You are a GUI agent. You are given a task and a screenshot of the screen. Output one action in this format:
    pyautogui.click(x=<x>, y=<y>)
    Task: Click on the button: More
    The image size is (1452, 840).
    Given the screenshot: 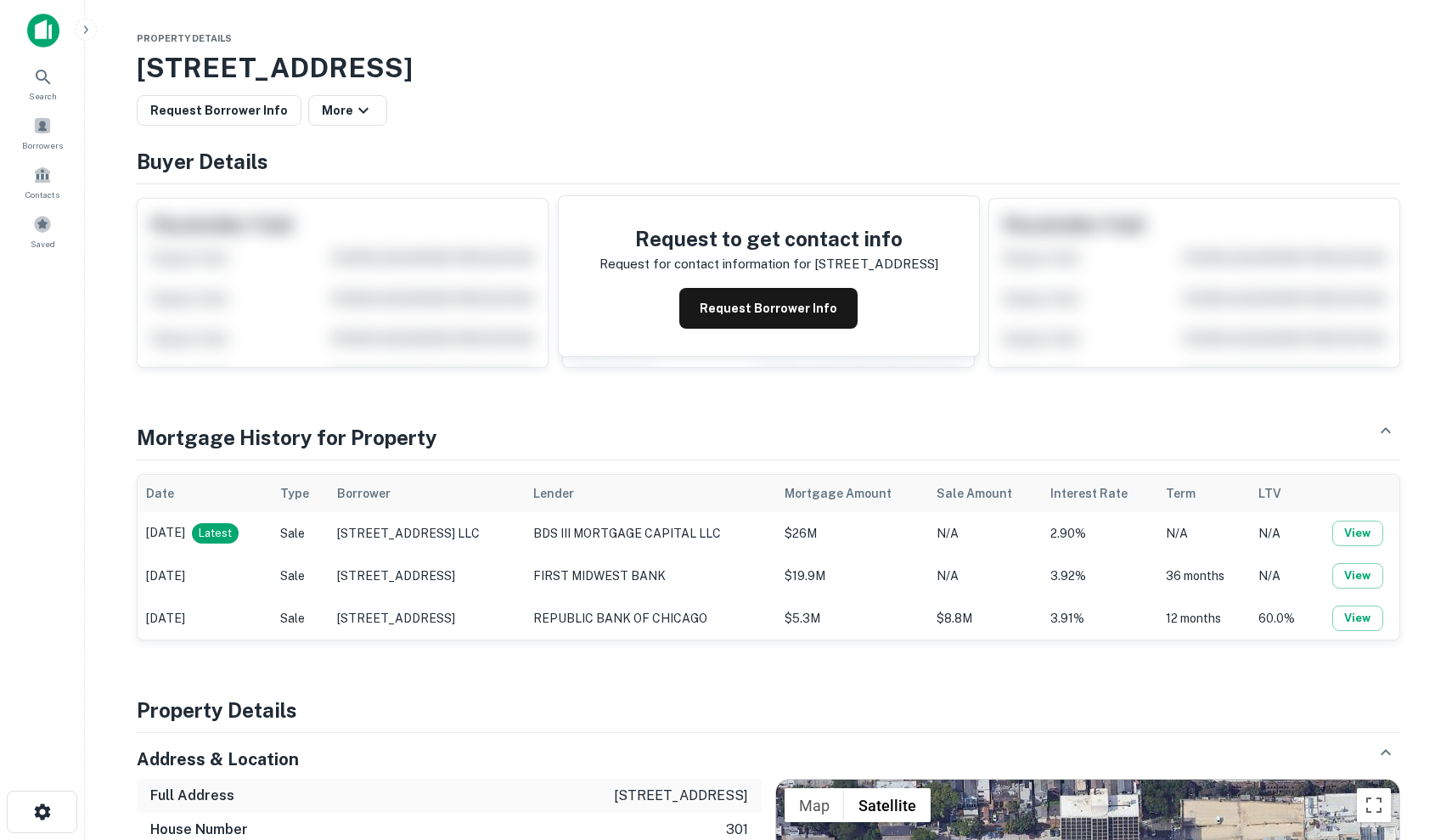 What is the action you would take?
    pyautogui.click(x=348, y=111)
    